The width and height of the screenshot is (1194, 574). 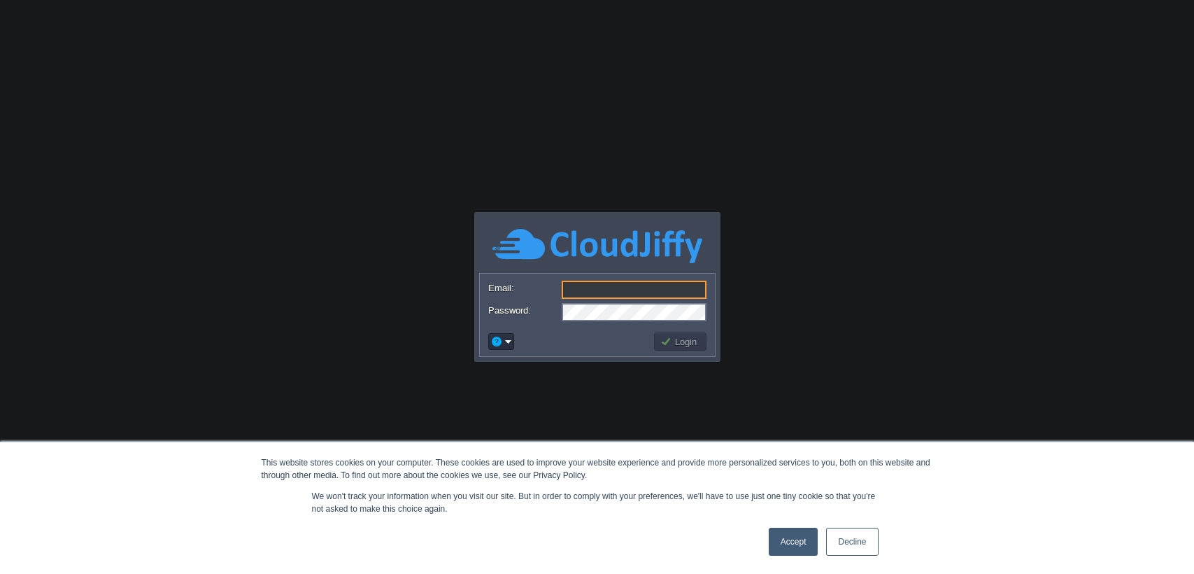 I want to click on img: CloudJiffy, so click(x=598, y=246).